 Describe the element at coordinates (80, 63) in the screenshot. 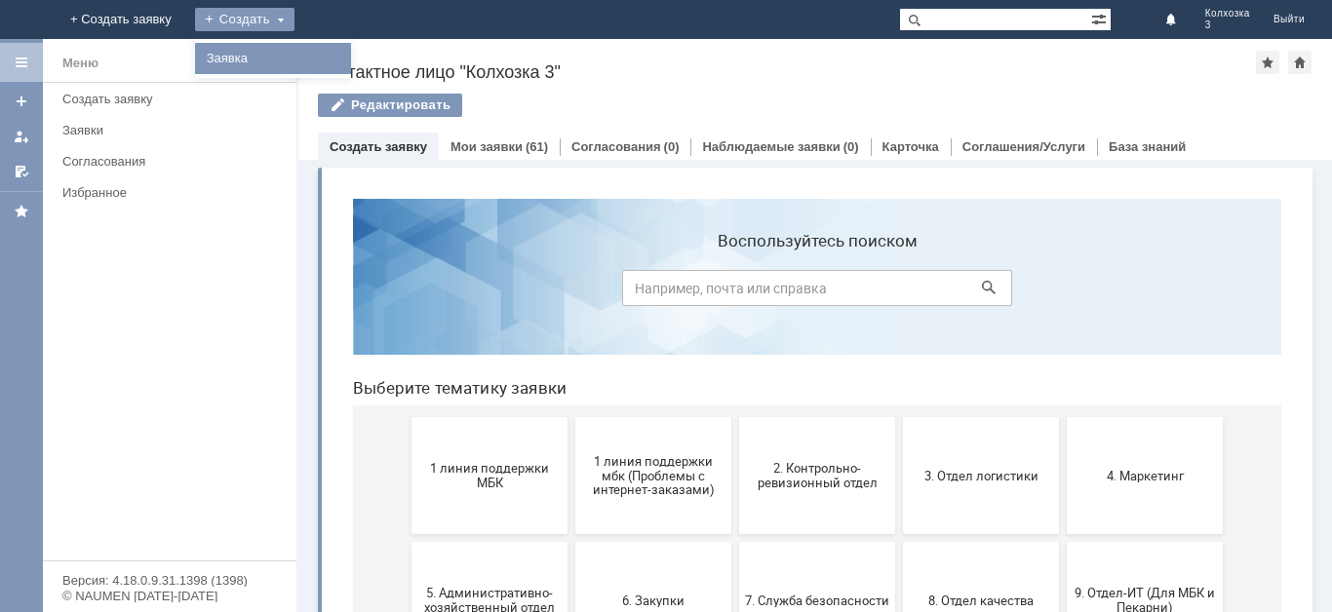

I see `div: Меню` at that location.